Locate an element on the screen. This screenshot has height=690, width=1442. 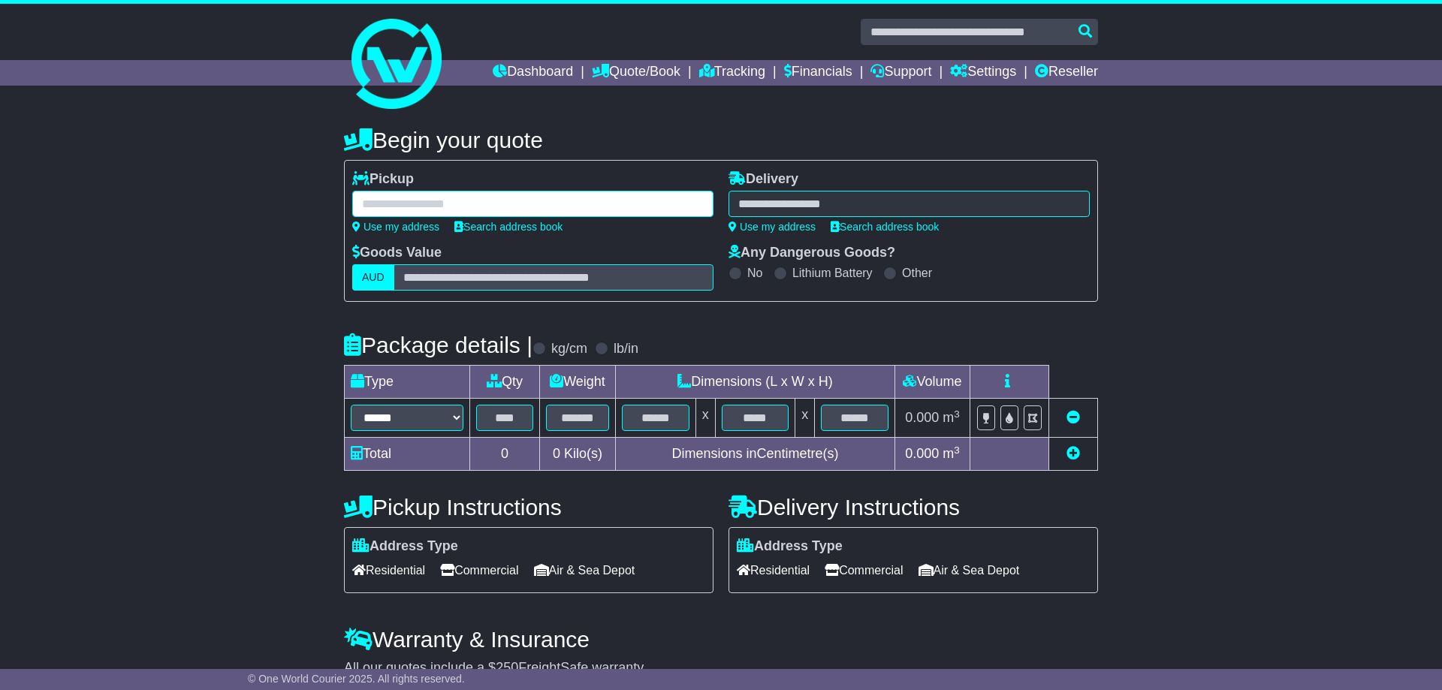
a: Remove this item is located at coordinates (1073, 418).